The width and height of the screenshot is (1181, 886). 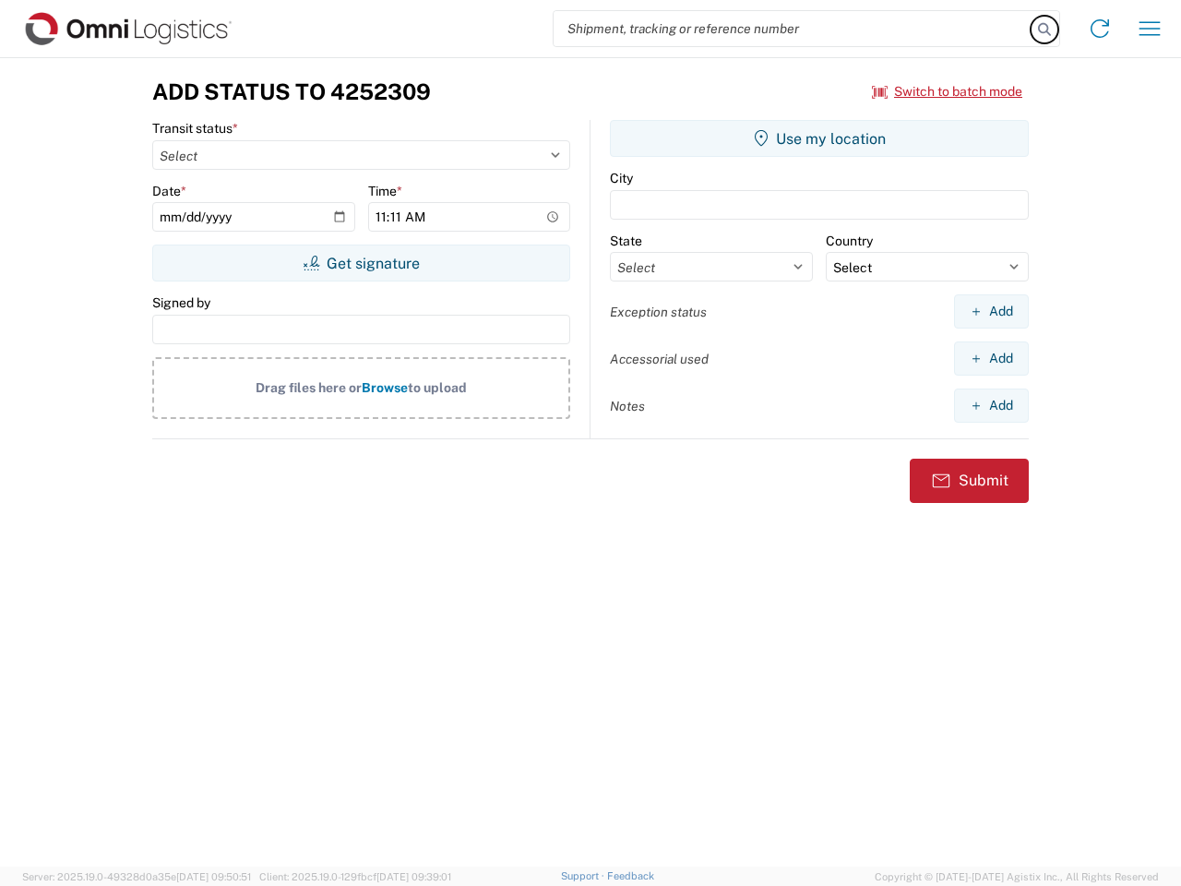 What do you see at coordinates (627, 406) in the screenshot?
I see `label: Notes` at bounding box center [627, 406].